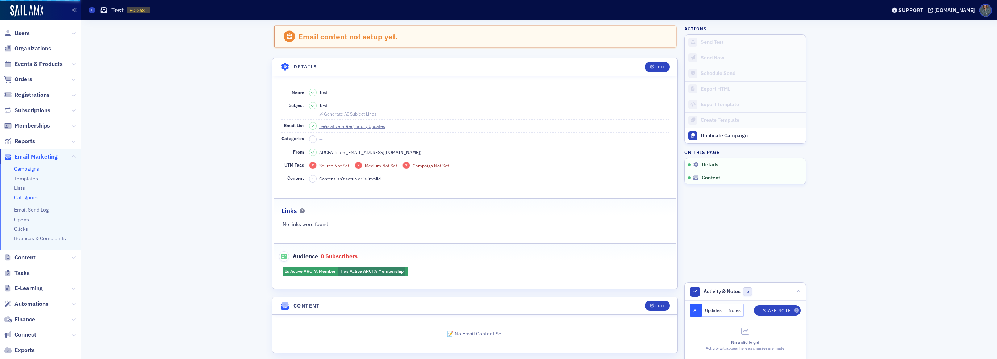 Image resolution: width=997 pixels, height=359 pixels. Describe the element at coordinates (23, 79) in the screenshot. I see `span: Orders` at that location.